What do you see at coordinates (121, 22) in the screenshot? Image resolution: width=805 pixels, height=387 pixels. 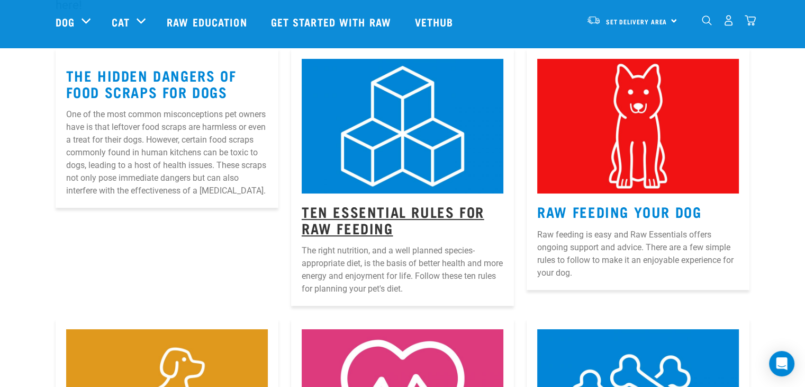 I see `a: Cat` at bounding box center [121, 22].